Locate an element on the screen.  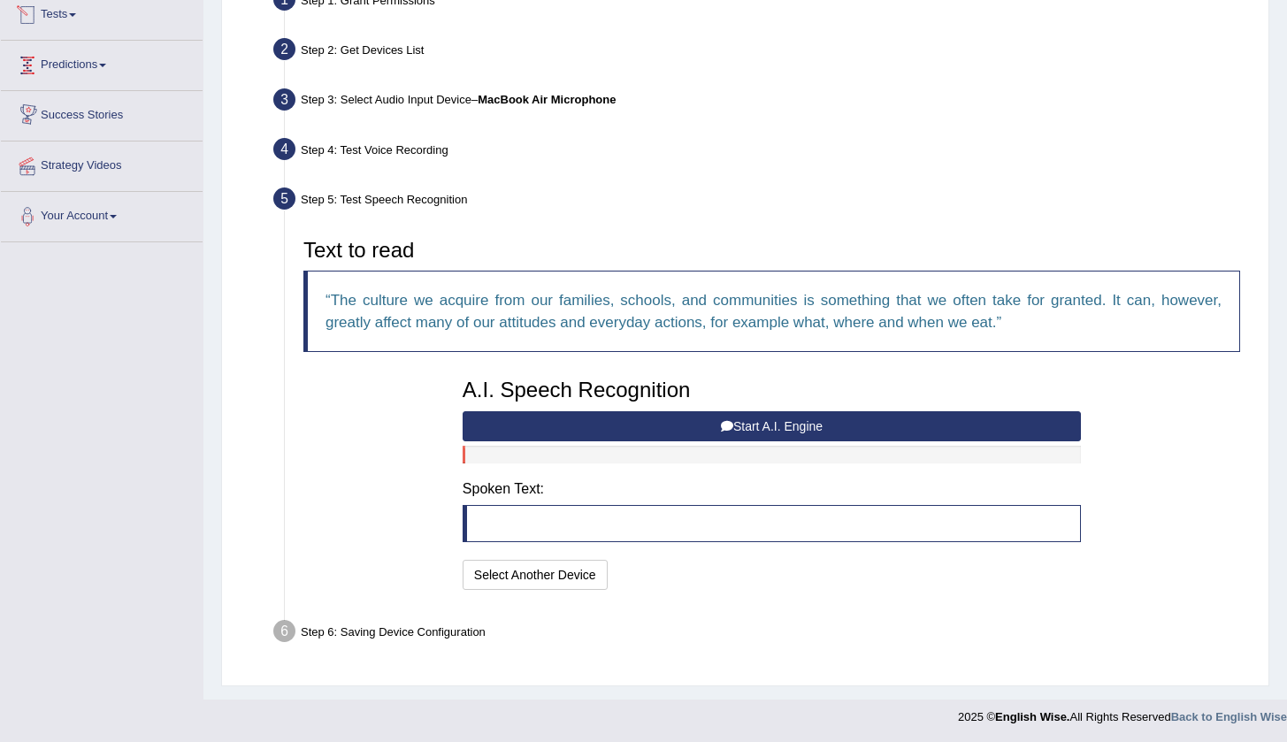
a: Back to English Wise is located at coordinates (1228, 716).